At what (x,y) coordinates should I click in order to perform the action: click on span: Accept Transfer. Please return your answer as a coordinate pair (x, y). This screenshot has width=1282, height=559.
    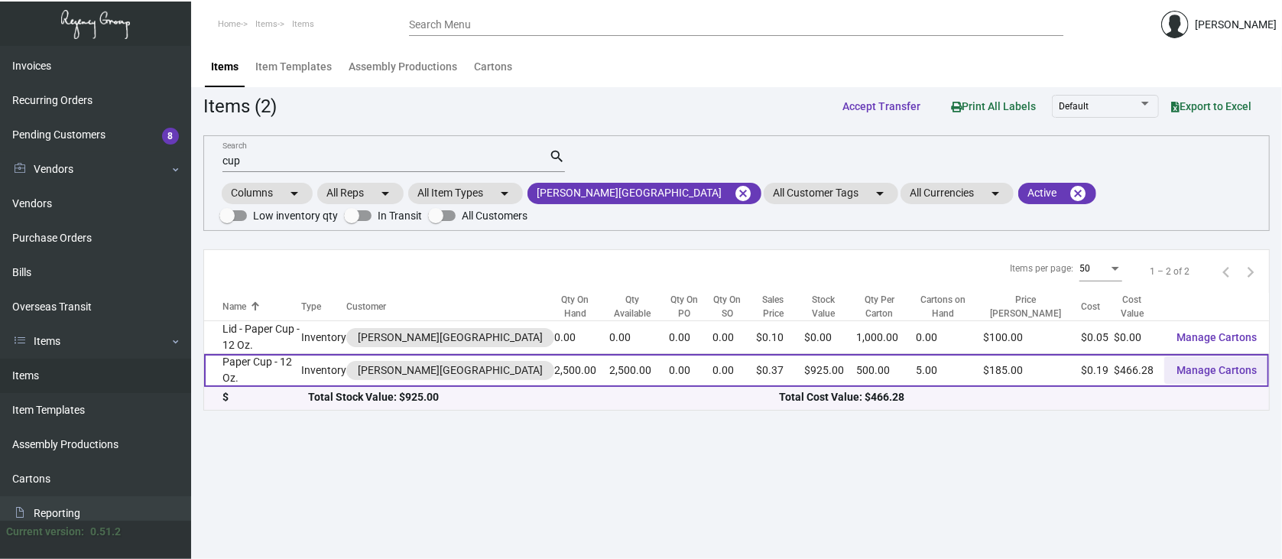
    Looking at the image, I should click on (881, 106).